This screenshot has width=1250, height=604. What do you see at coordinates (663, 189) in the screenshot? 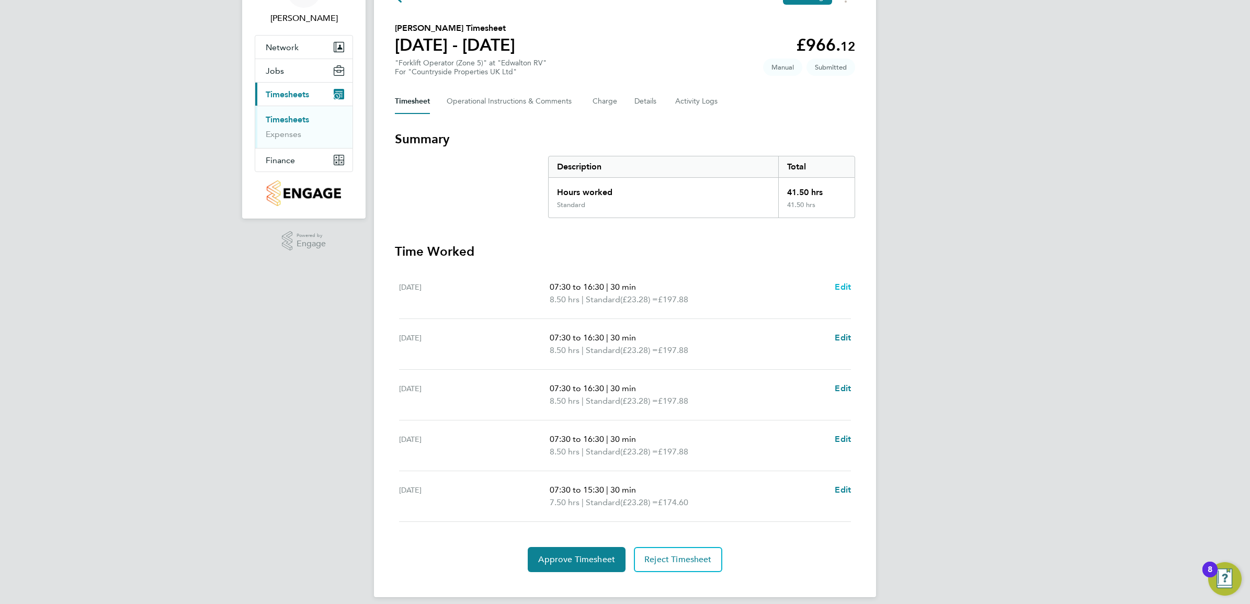
I see `div: Hours worked` at bounding box center [663, 189].